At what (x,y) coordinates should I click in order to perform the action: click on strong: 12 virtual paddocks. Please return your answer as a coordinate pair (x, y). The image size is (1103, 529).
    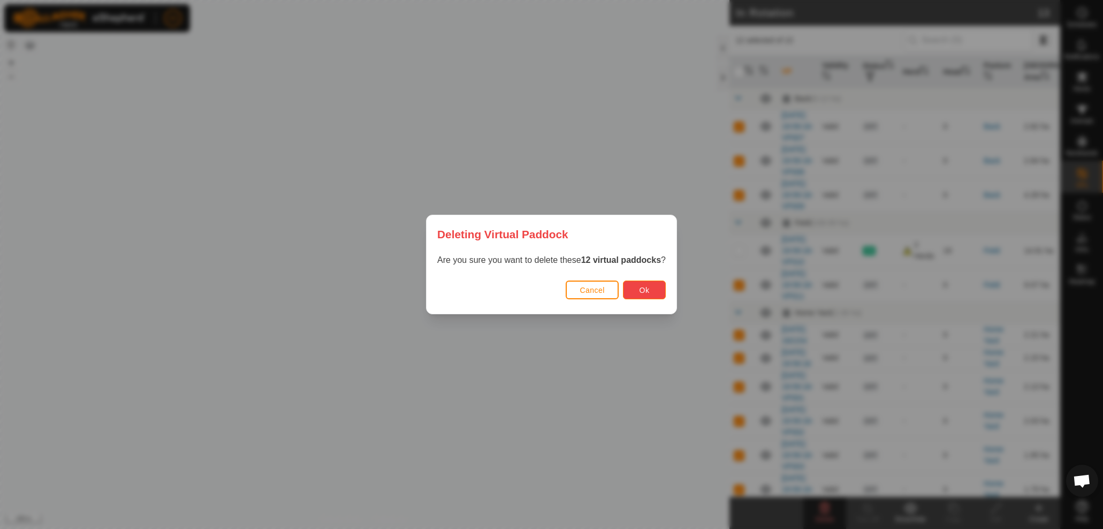
    Looking at the image, I should click on (621, 260).